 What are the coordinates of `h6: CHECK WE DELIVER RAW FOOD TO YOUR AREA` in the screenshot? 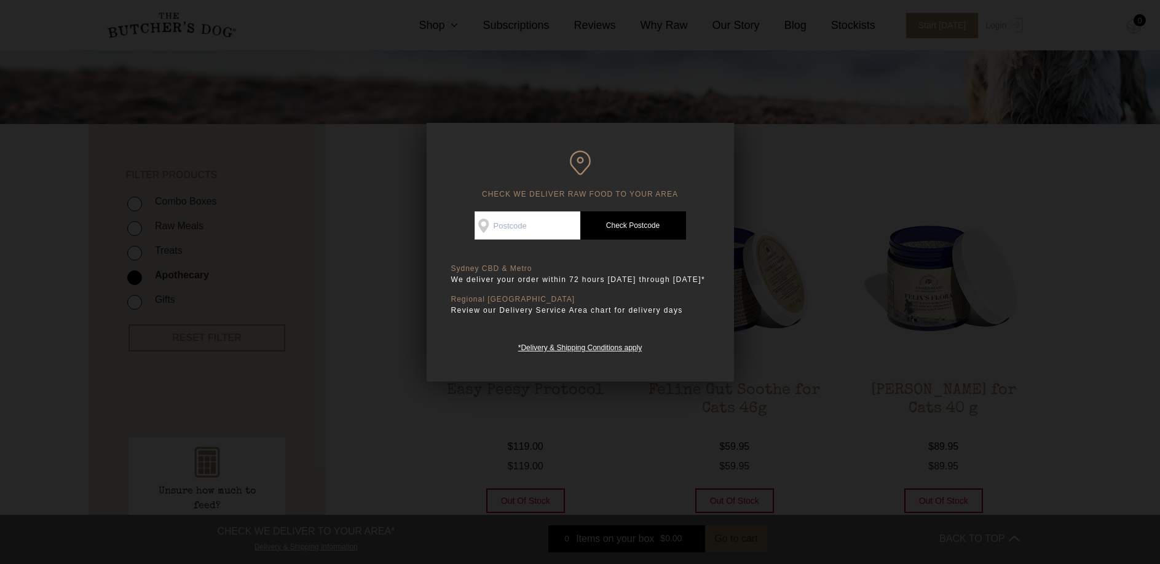 It's located at (580, 175).